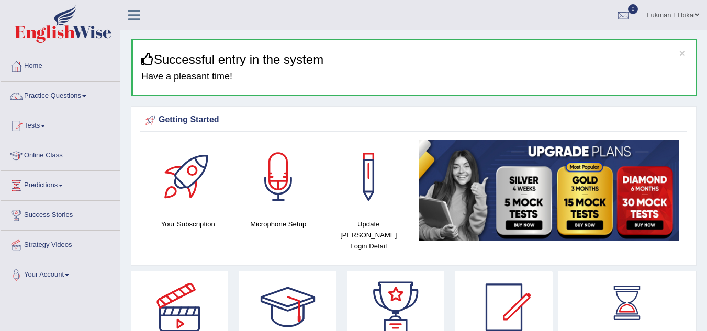 The height and width of the screenshot is (331, 707). Describe the element at coordinates (60, 184) in the screenshot. I see `a: Predictions` at that location.